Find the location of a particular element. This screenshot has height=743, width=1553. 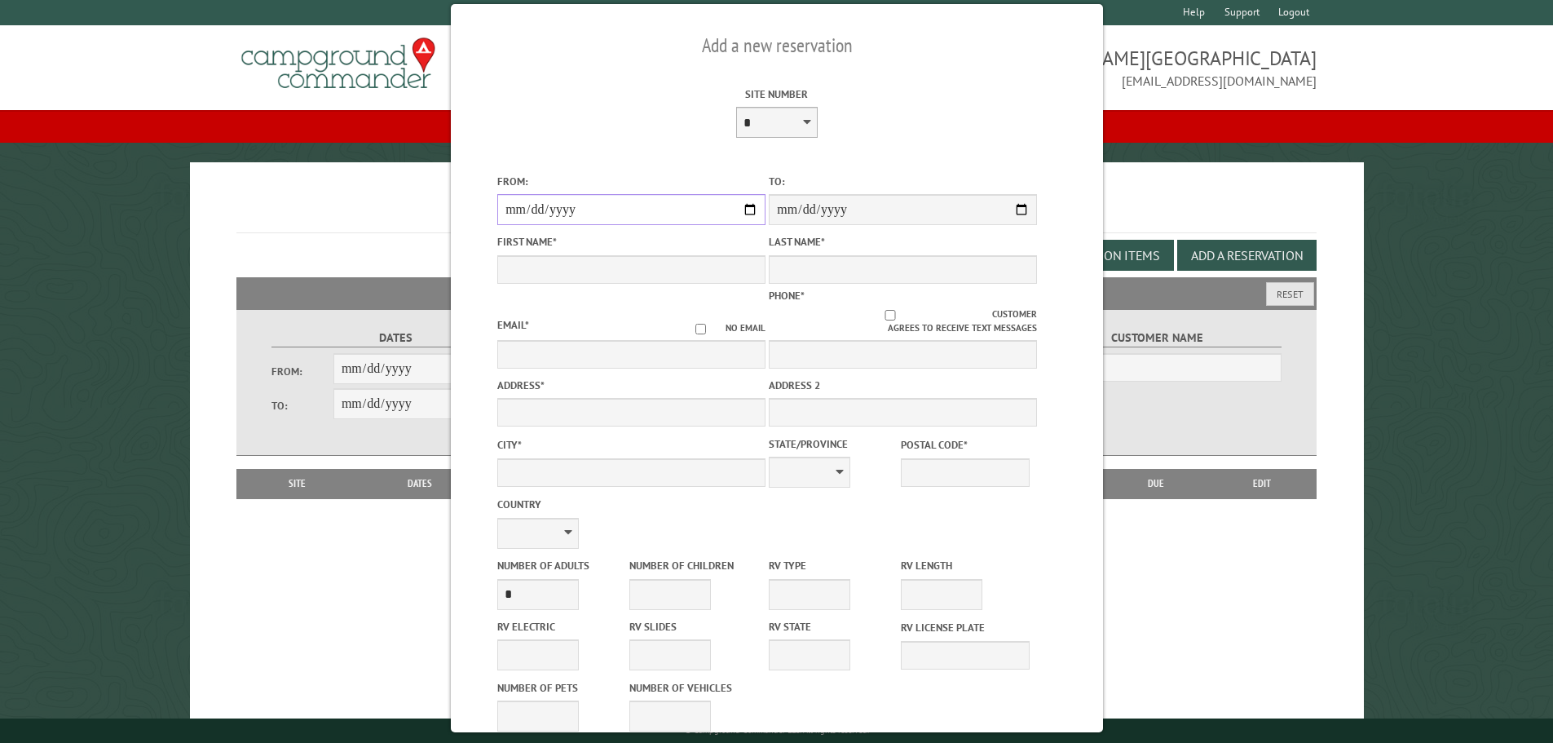

label: First Name is located at coordinates (631, 241).